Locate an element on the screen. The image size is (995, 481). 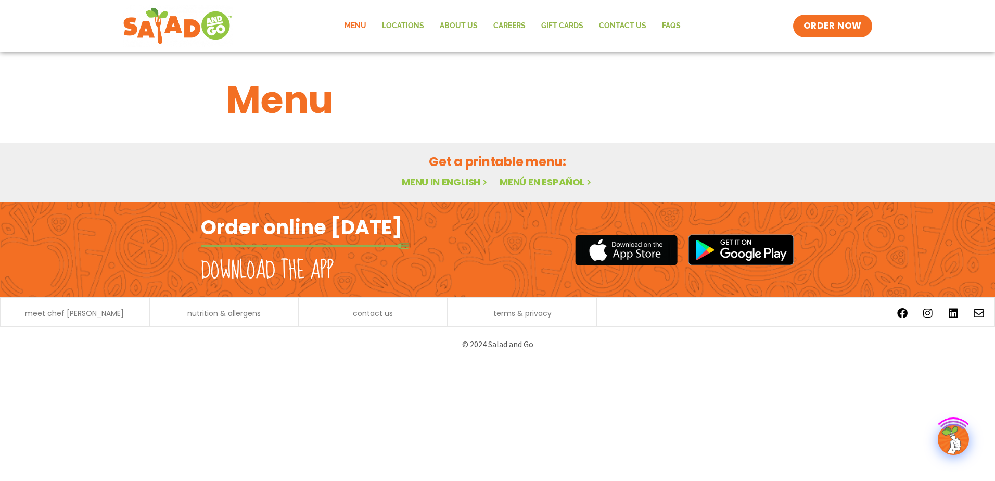
a: Menu is located at coordinates (355, 26).